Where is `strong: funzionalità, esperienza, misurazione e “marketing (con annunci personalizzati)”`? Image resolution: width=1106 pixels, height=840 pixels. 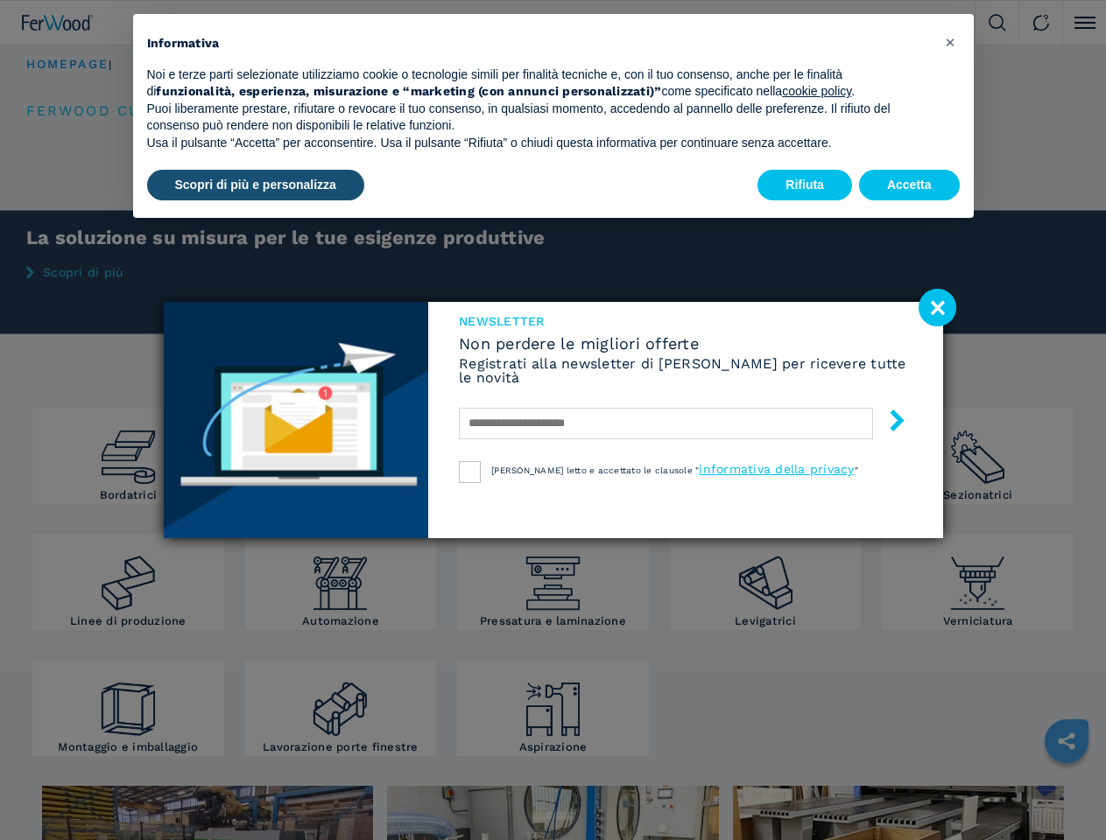
strong: funzionalità, esperienza, misurazione e “marketing (con annunci personalizzati)” is located at coordinates (408, 91).